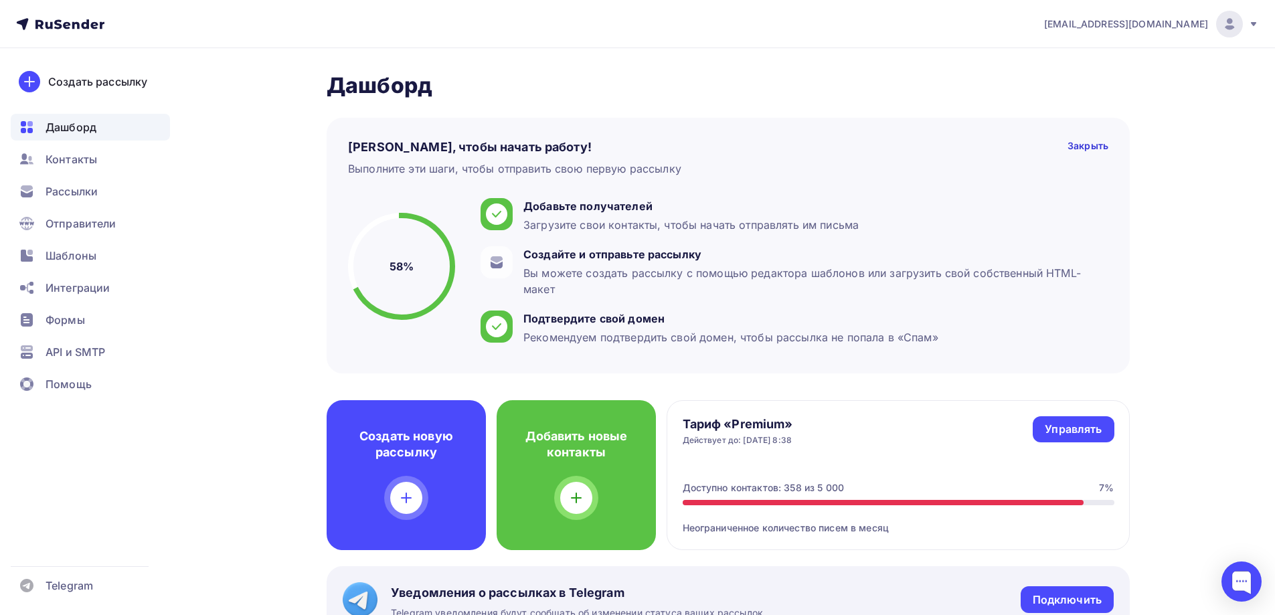 The width and height of the screenshot is (1275, 615). Describe the element at coordinates (515, 169) in the screenshot. I see `div: Выполните эти шаги, чтобы отправить свою первую рассылку` at that location.